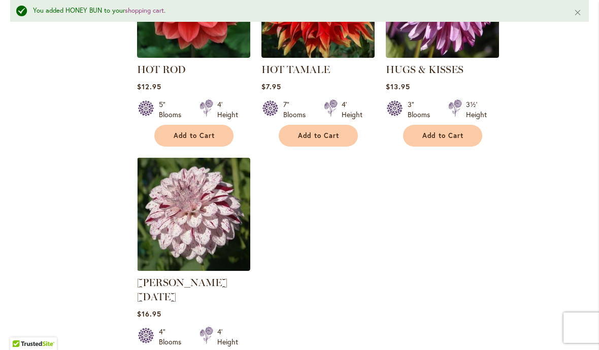 Image resolution: width=599 pixels, height=350 pixels. What do you see at coordinates (295, 11) in the screenshot?
I see `div: You added HONEY BUN to your .` at bounding box center [295, 11].